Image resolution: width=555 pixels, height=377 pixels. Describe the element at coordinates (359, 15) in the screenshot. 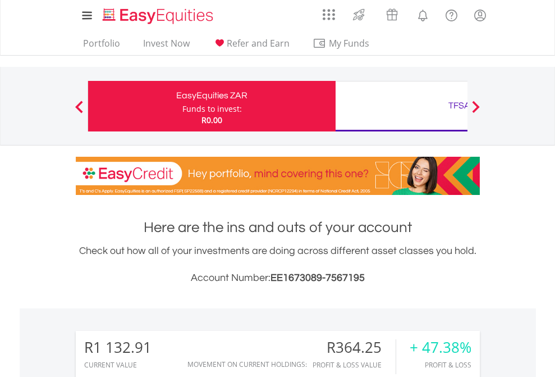

I see `img: thrive-v2.svg` at that location.